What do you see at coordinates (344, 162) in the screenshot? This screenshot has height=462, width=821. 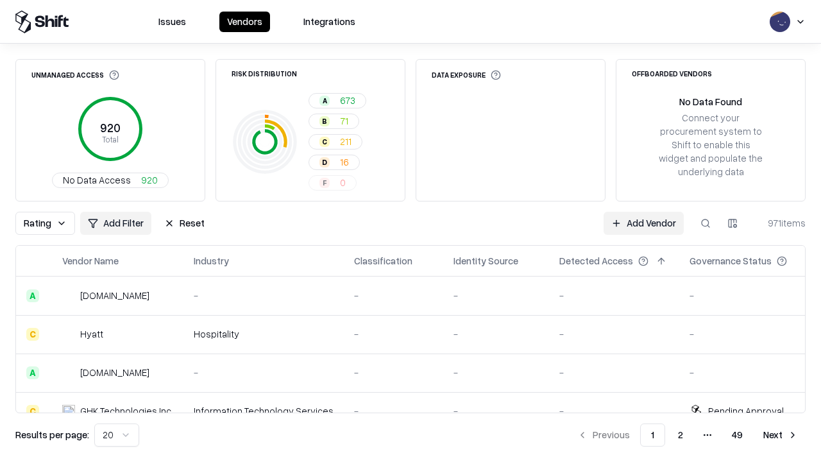 I see `span: 16` at bounding box center [344, 162].